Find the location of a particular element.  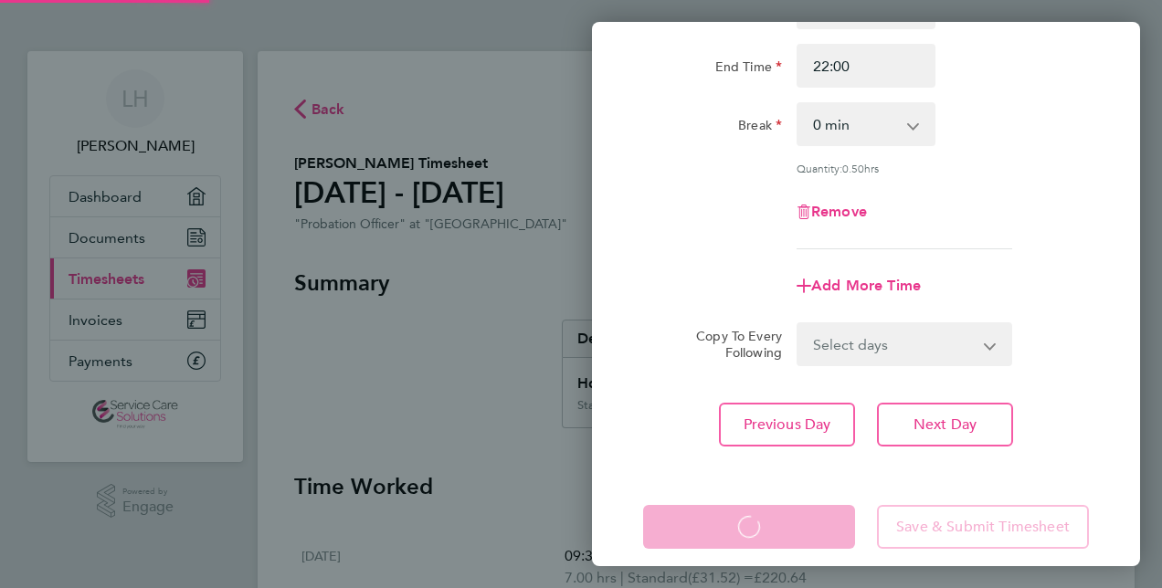

label: Copy To Every Following is located at coordinates (732, 344).